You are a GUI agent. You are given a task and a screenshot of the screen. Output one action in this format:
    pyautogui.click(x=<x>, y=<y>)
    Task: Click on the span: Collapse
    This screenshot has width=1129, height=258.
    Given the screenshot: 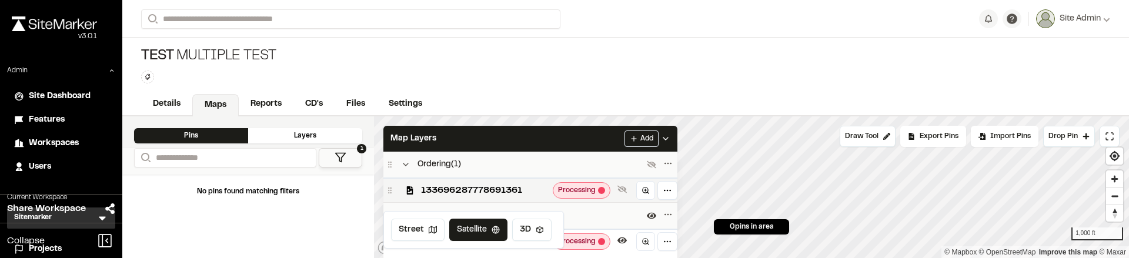 What is the action you would take?
    pyautogui.click(x=26, y=241)
    